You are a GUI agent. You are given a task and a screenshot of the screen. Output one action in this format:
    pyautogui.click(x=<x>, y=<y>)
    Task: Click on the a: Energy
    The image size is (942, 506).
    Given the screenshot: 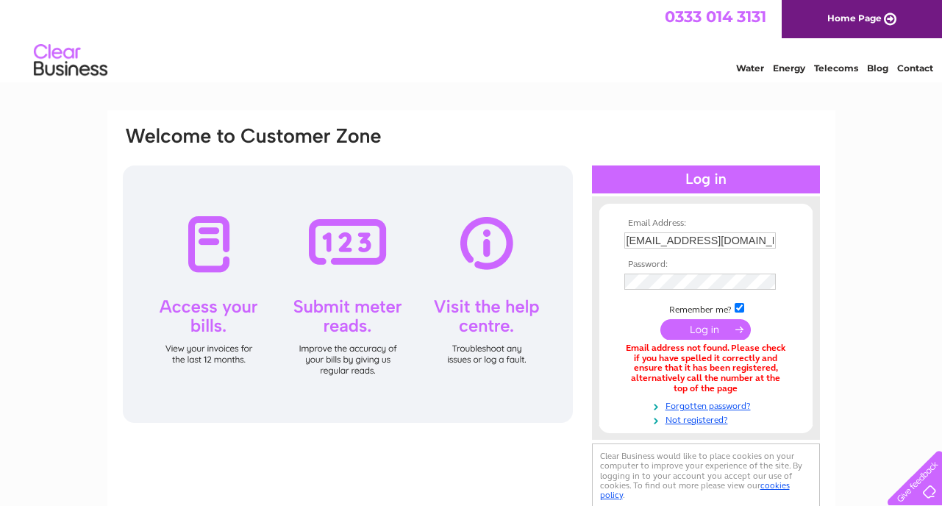 What is the action you would take?
    pyautogui.click(x=789, y=68)
    